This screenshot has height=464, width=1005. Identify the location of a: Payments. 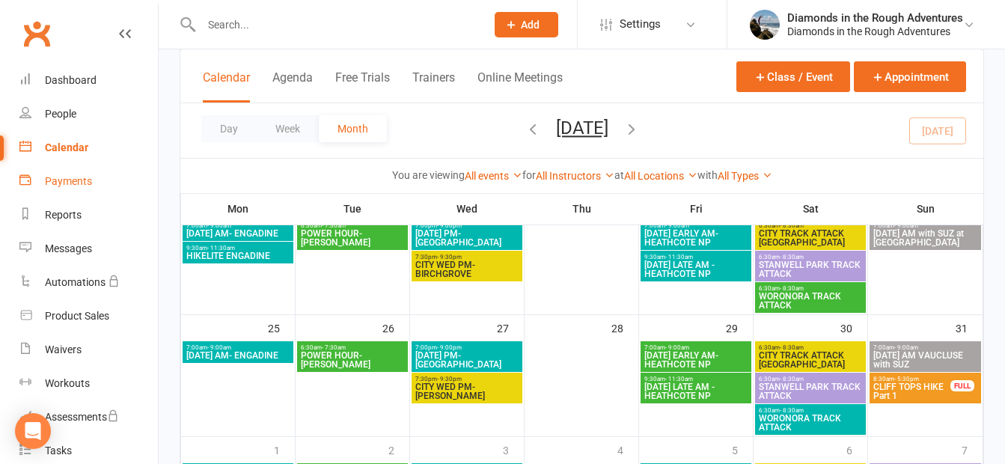
(88, 181).